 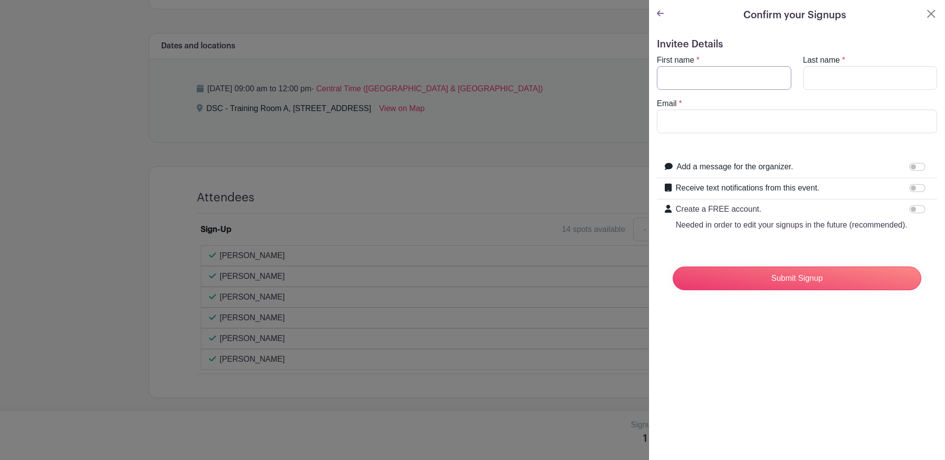 I want to click on label: Receive text notifications from this event., so click(x=747, y=188).